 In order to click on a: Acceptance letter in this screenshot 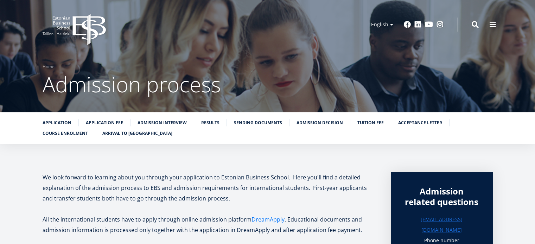, I will do `click(420, 123)`.